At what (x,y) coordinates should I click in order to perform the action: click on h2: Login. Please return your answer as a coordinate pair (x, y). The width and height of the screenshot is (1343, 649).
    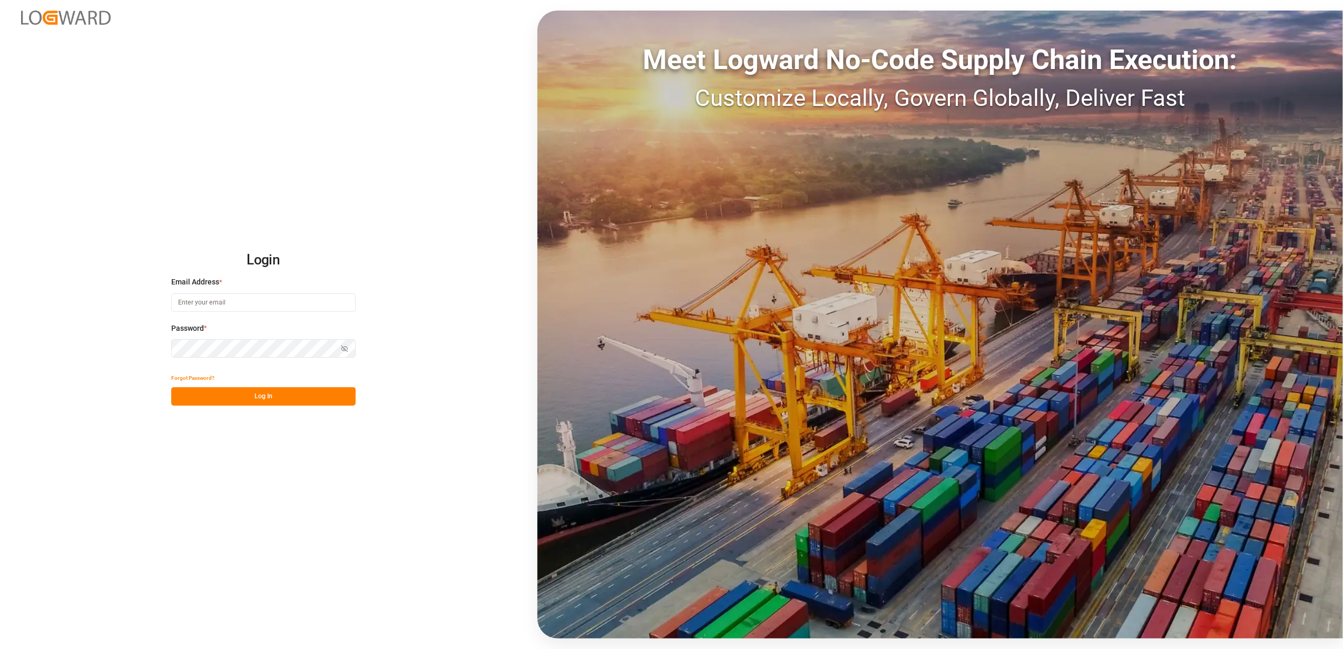
    Looking at the image, I should click on (263, 260).